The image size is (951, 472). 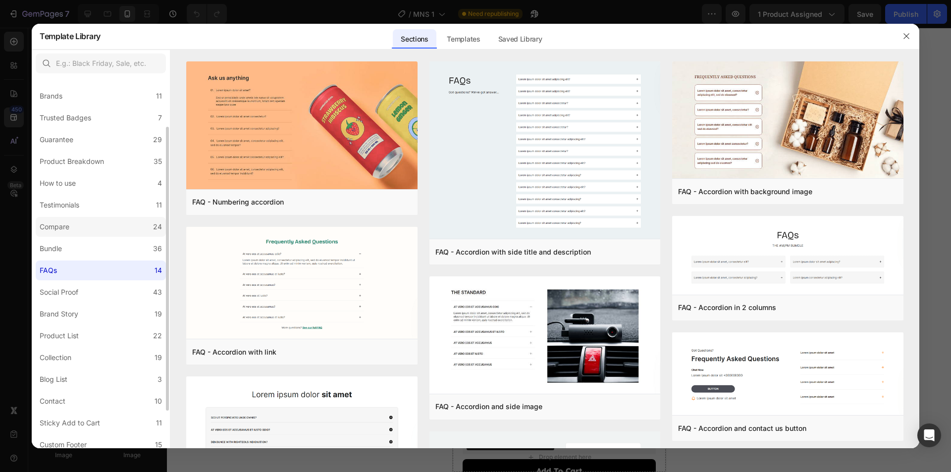 What do you see at coordinates (788, 256) in the screenshot?
I see `img: faqa.png` at bounding box center [788, 256].